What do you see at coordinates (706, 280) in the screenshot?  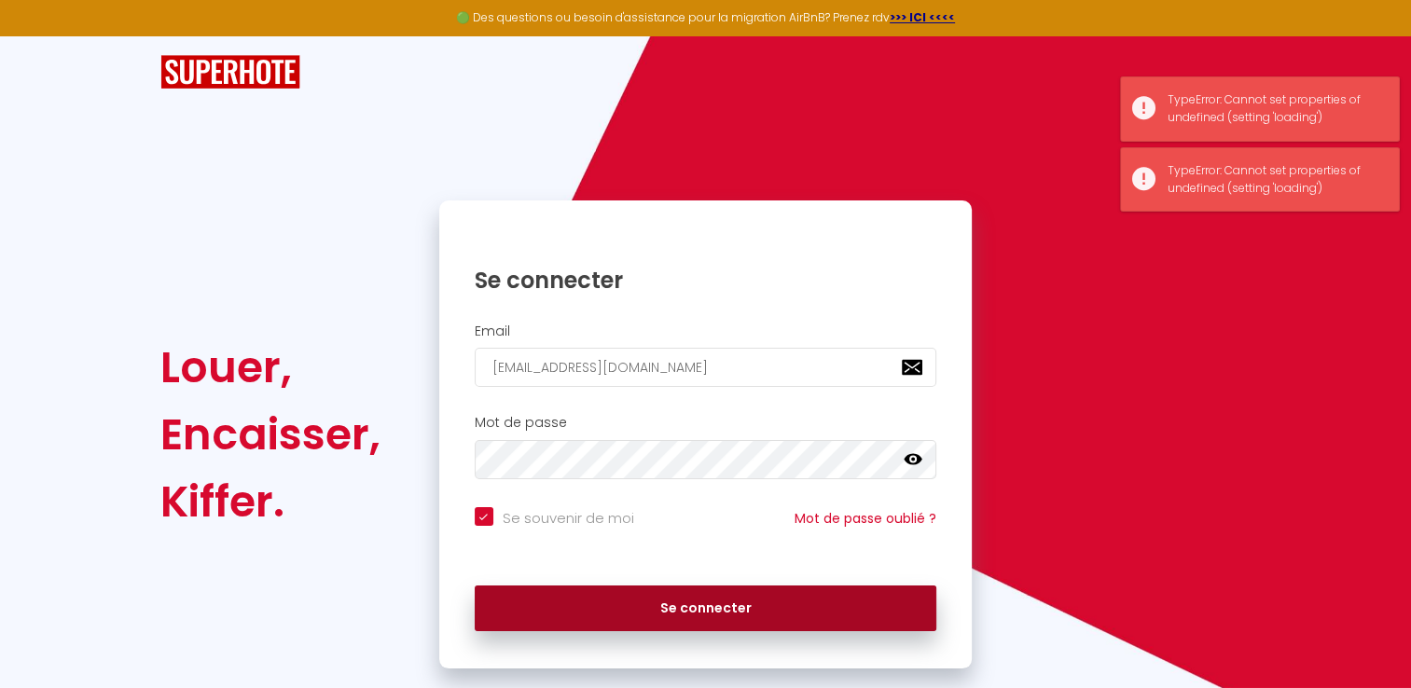 I see `h1: Se connecter` at bounding box center [706, 280].